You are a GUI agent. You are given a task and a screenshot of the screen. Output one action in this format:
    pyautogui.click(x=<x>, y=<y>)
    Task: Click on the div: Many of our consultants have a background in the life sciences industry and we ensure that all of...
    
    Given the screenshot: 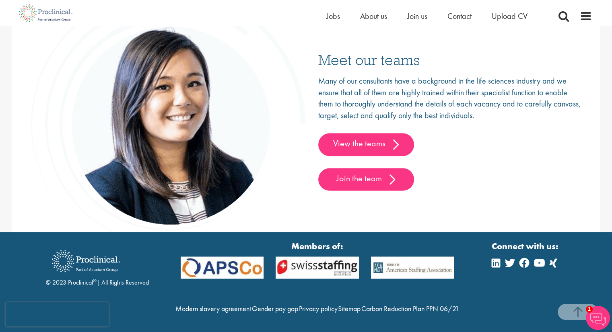 What is the action you would take?
    pyautogui.click(x=450, y=133)
    